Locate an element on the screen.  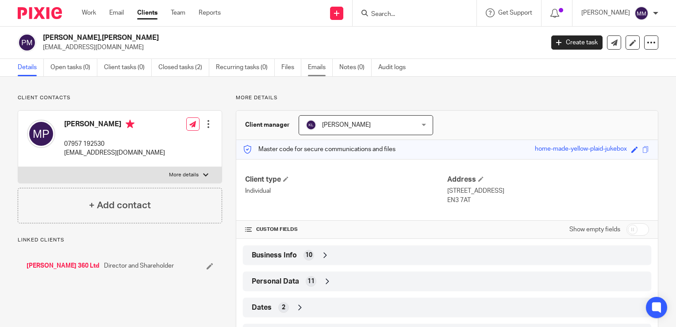
h4: CUSTOM FIELDS is located at coordinates (346, 229).